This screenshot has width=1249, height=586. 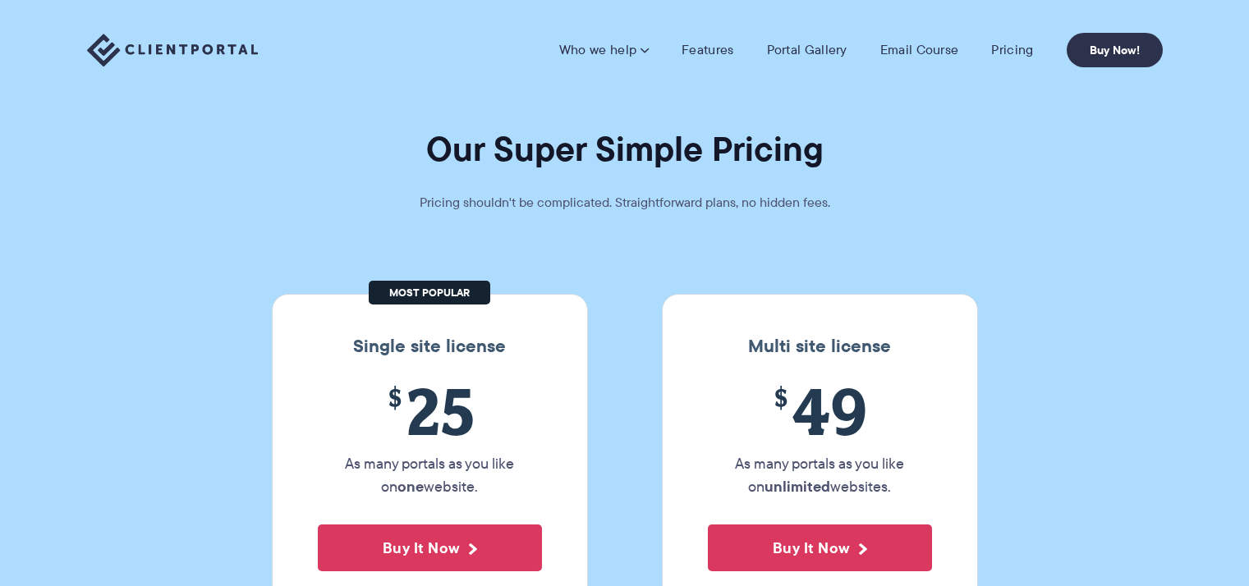 I want to click on p: Pricing shouldn't be complicated. Straightforward plans, no hidden fees., so click(x=625, y=203).